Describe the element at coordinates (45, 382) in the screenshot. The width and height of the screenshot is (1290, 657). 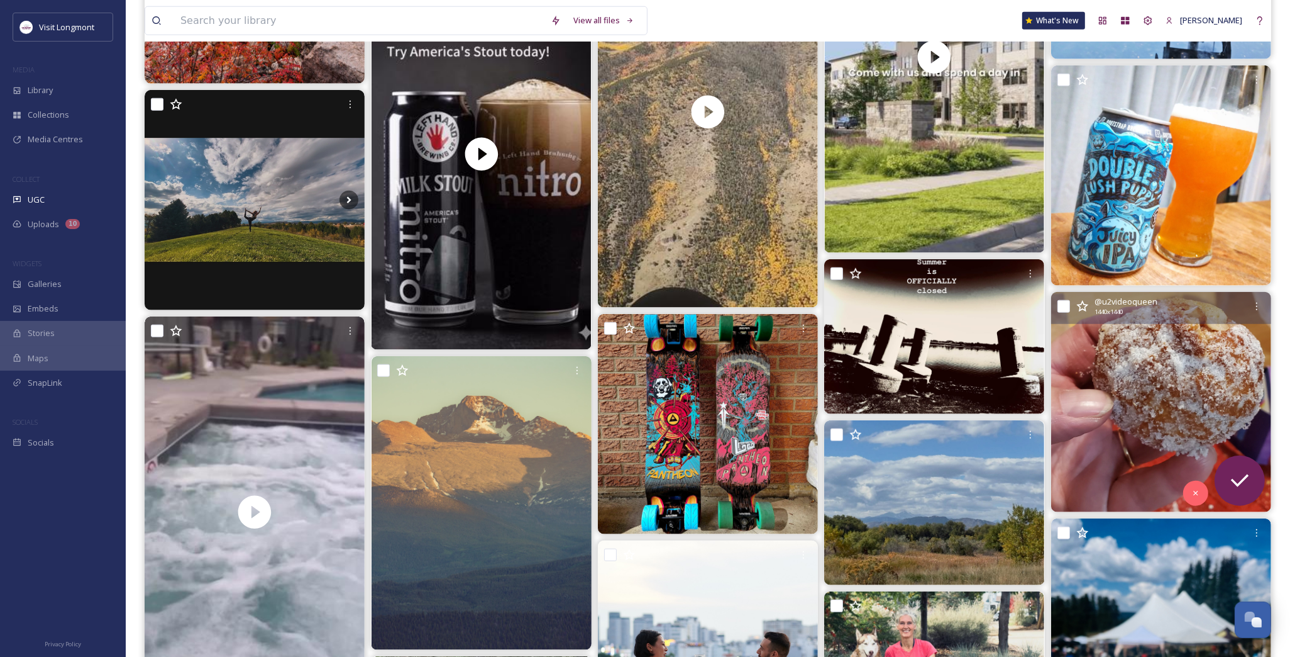
I see `span: SnapLink` at that location.